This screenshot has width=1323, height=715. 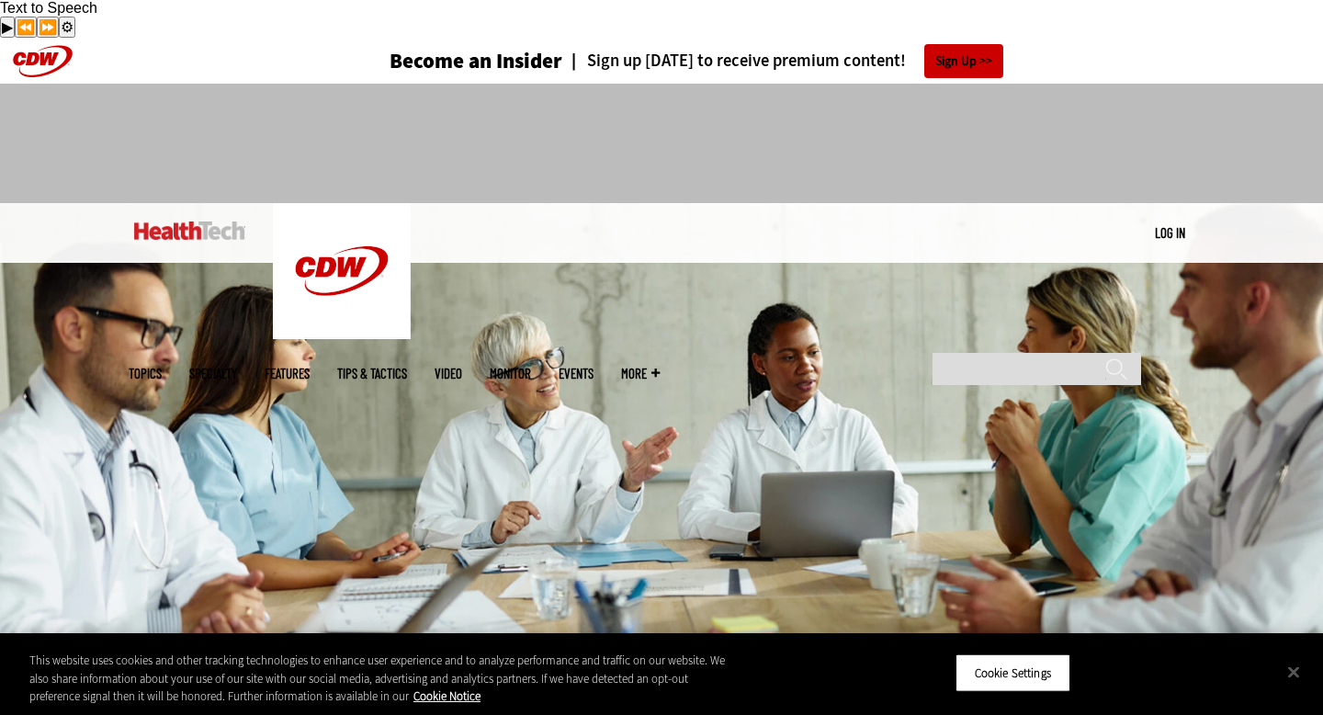 I want to click on a: Events, so click(x=576, y=373).